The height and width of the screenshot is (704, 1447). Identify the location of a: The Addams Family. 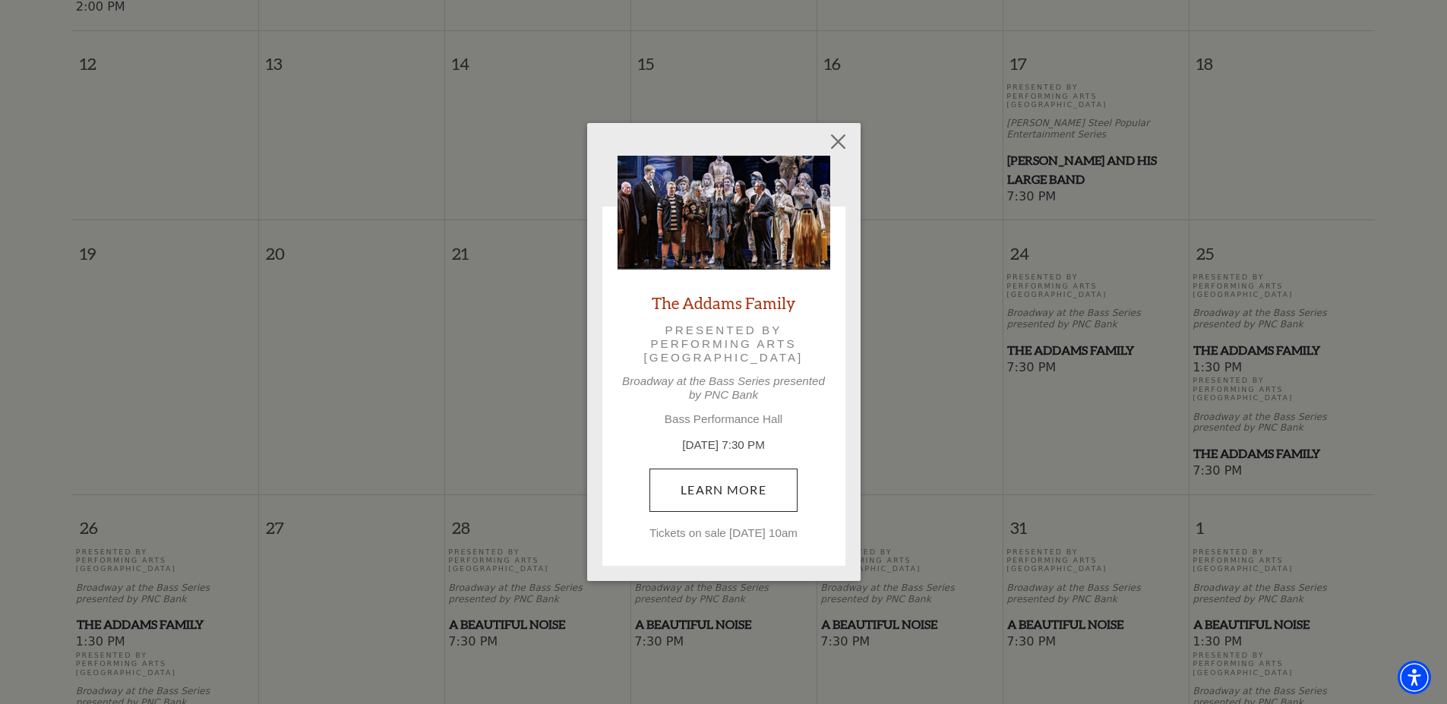
(723, 302).